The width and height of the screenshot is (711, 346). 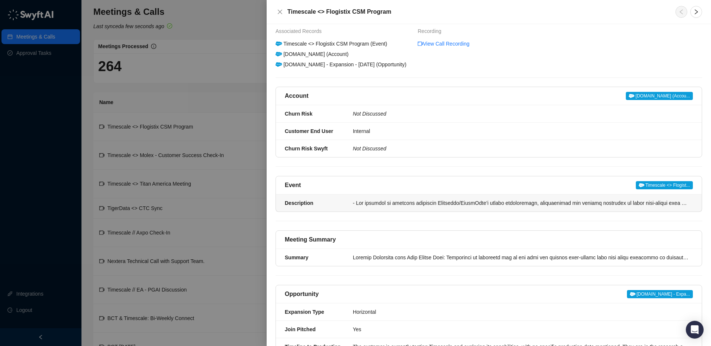 I want to click on h5: Opportunity, so click(x=302, y=294).